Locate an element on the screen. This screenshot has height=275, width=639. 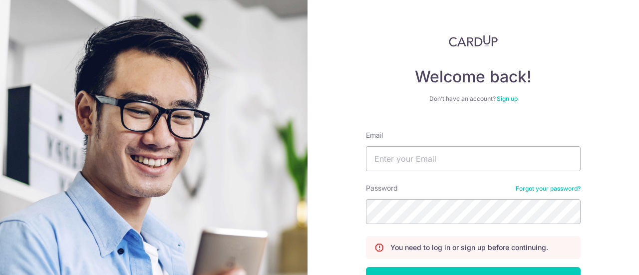
div: Don’t have an account? is located at coordinates (473, 99).